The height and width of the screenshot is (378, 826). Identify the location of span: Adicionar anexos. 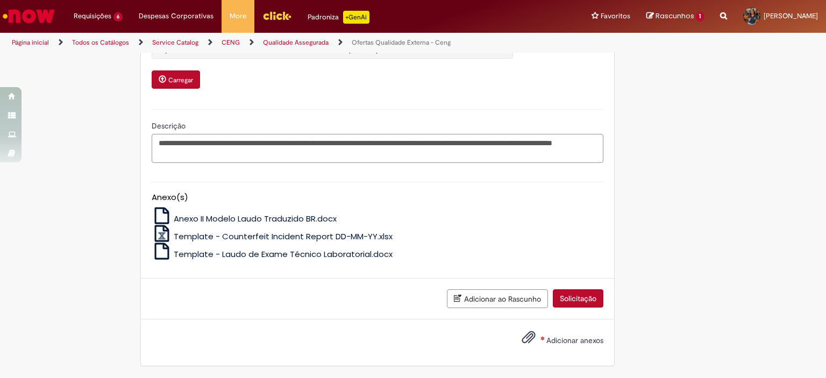
(575, 340).